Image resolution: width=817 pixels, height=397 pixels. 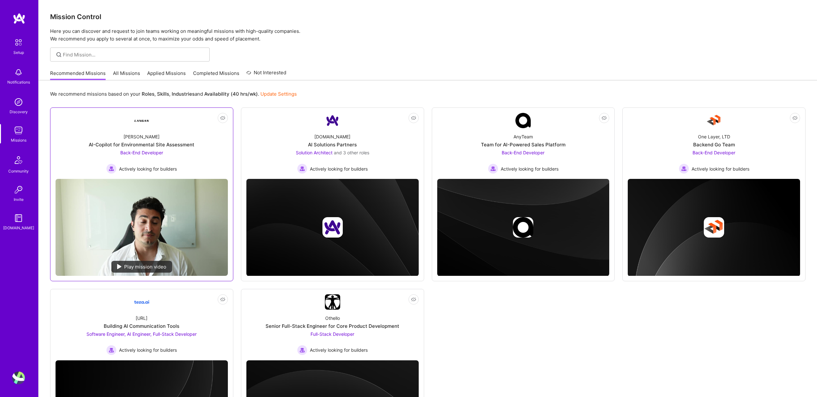 What do you see at coordinates (141, 334) in the screenshot?
I see `span: Software Engineer, AI Engineer, Full-Stack Developer` at bounding box center [141, 334].